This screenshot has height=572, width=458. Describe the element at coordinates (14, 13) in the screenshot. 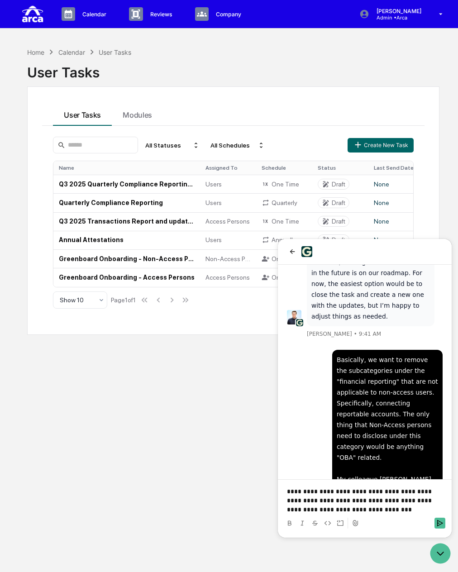

I see `button: back` at that location.